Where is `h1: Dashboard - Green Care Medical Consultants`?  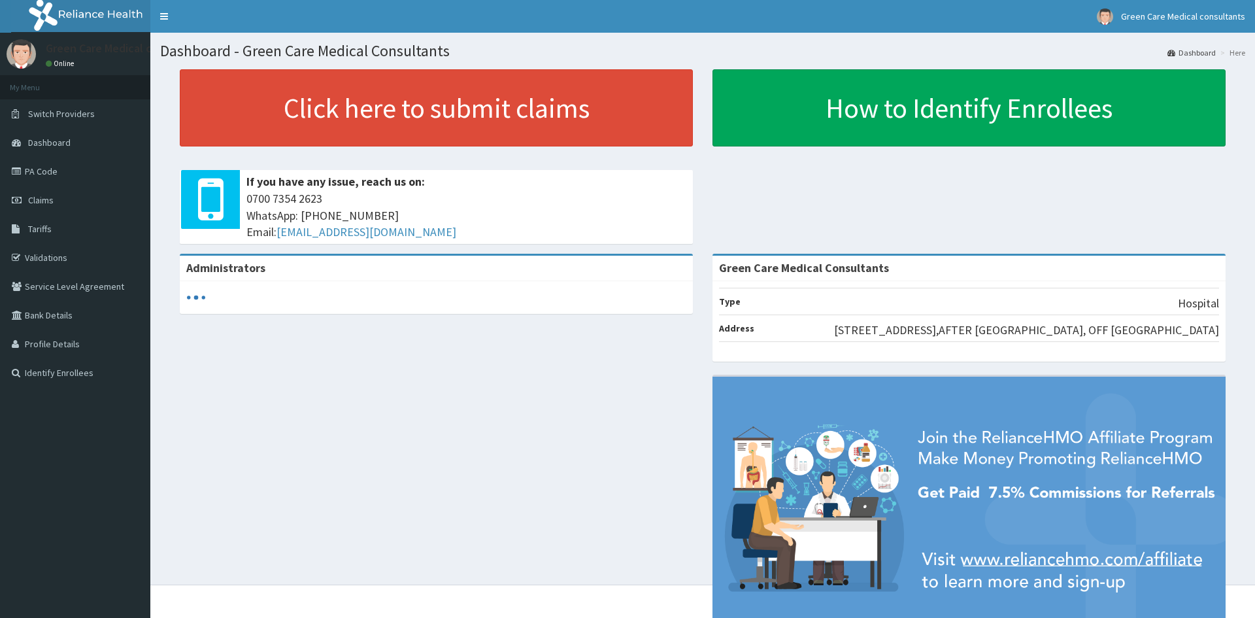
h1: Dashboard - Green Care Medical Consultants is located at coordinates (703, 51).